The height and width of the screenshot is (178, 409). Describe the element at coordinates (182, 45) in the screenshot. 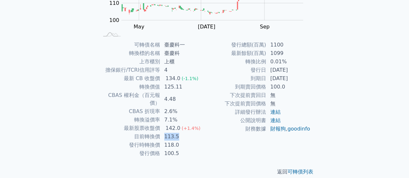

I see `td: 臺慶科一` at that location.